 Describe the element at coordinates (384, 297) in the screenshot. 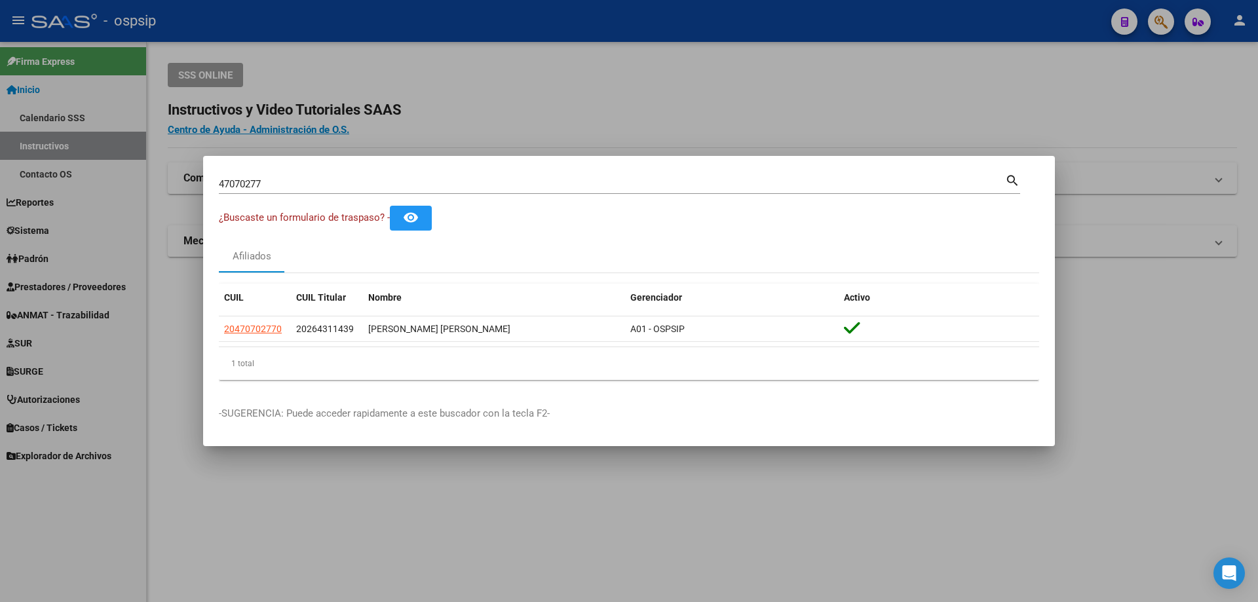

I see `span: Nombre` at that location.